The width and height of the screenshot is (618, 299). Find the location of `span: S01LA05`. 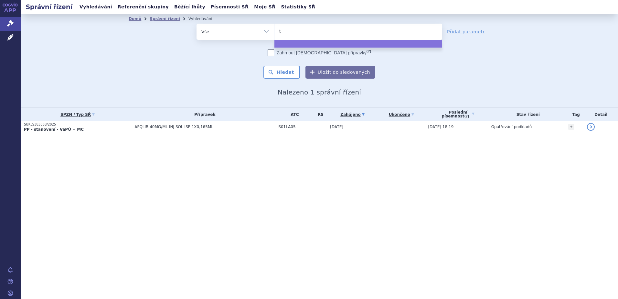

span: S01LA05 is located at coordinates (295, 127).